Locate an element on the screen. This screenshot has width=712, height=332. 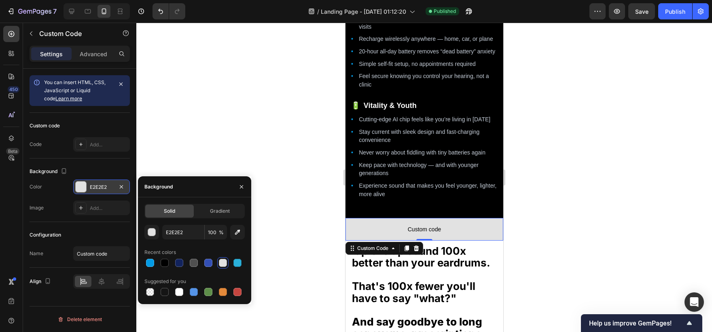
p: Custom Code is located at coordinates (74, 34).